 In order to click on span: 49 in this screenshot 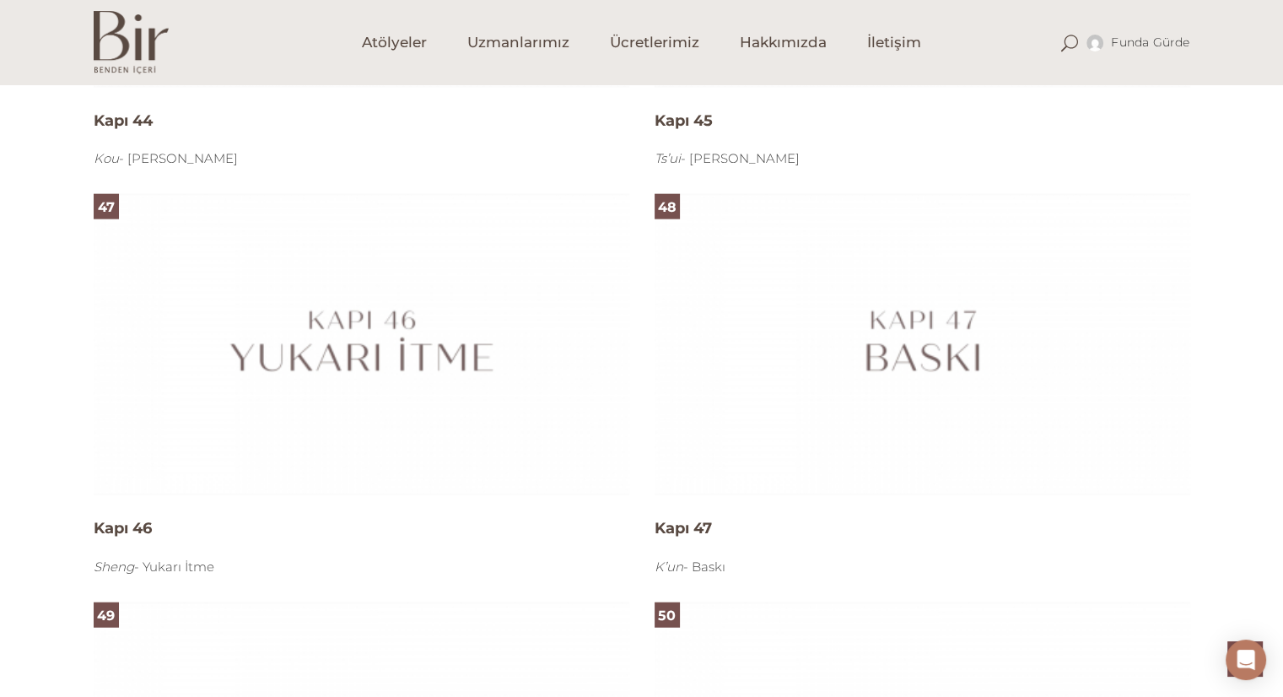, I will do `click(105, 615)`.